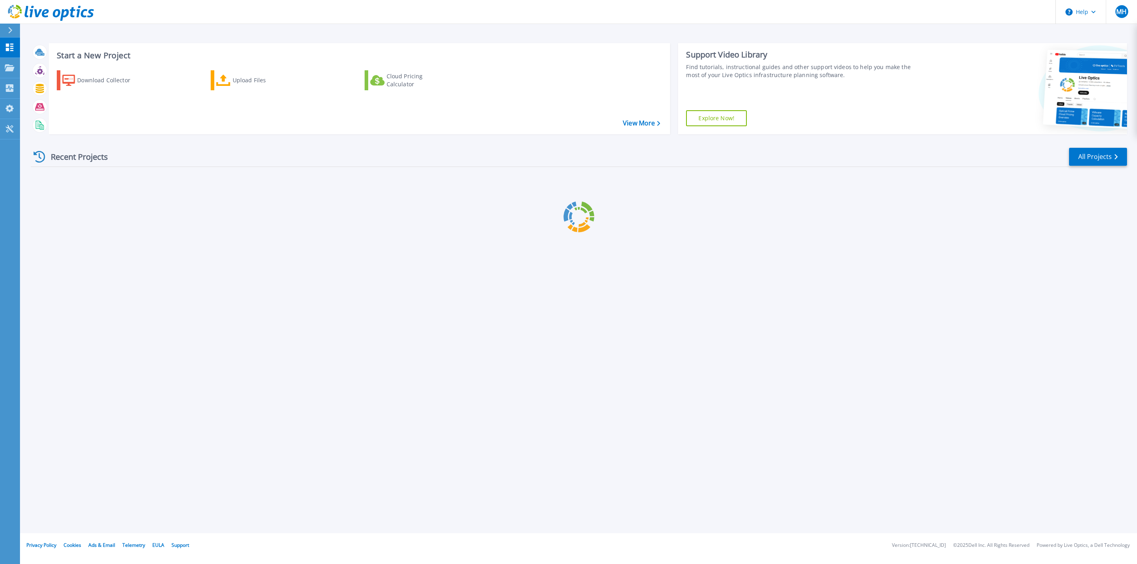  I want to click on li: © 2025 Dell Inc. All Rights Reserved, so click(991, 546).